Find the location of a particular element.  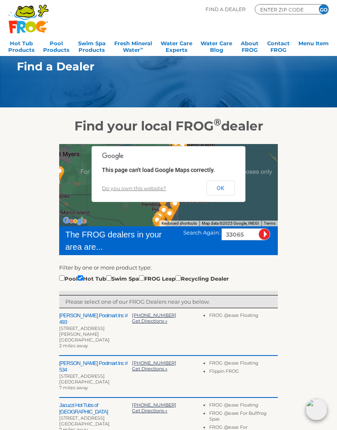

div: Pinch-A-Penny #161 - 35 miles away. is located at coordinates (170, 216).